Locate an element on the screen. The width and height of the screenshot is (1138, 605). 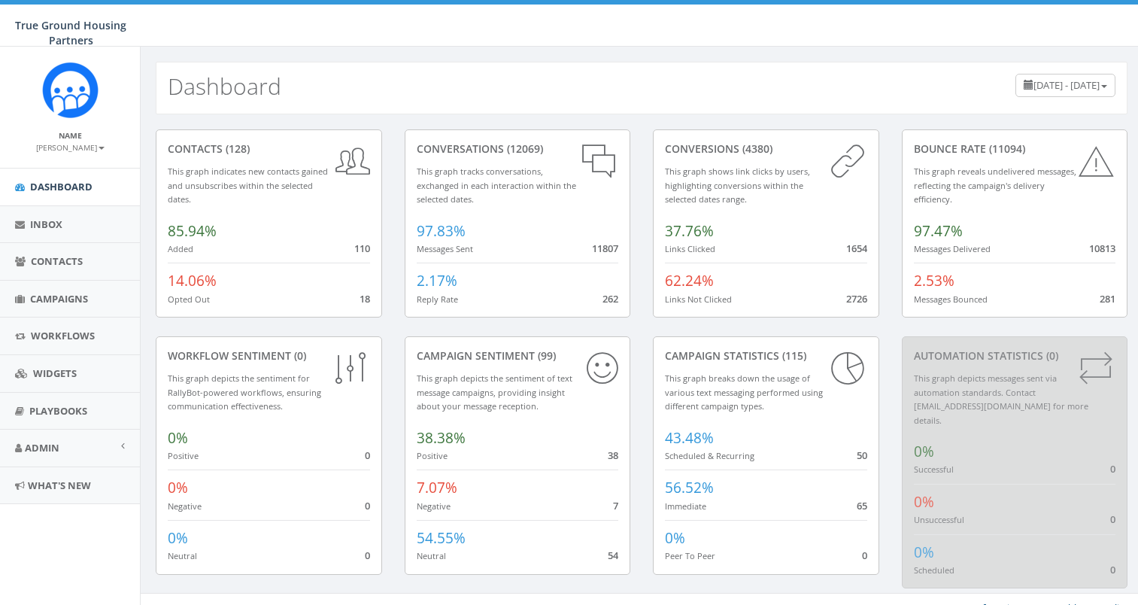
span: Contacts is located at coordinates (56, 261).